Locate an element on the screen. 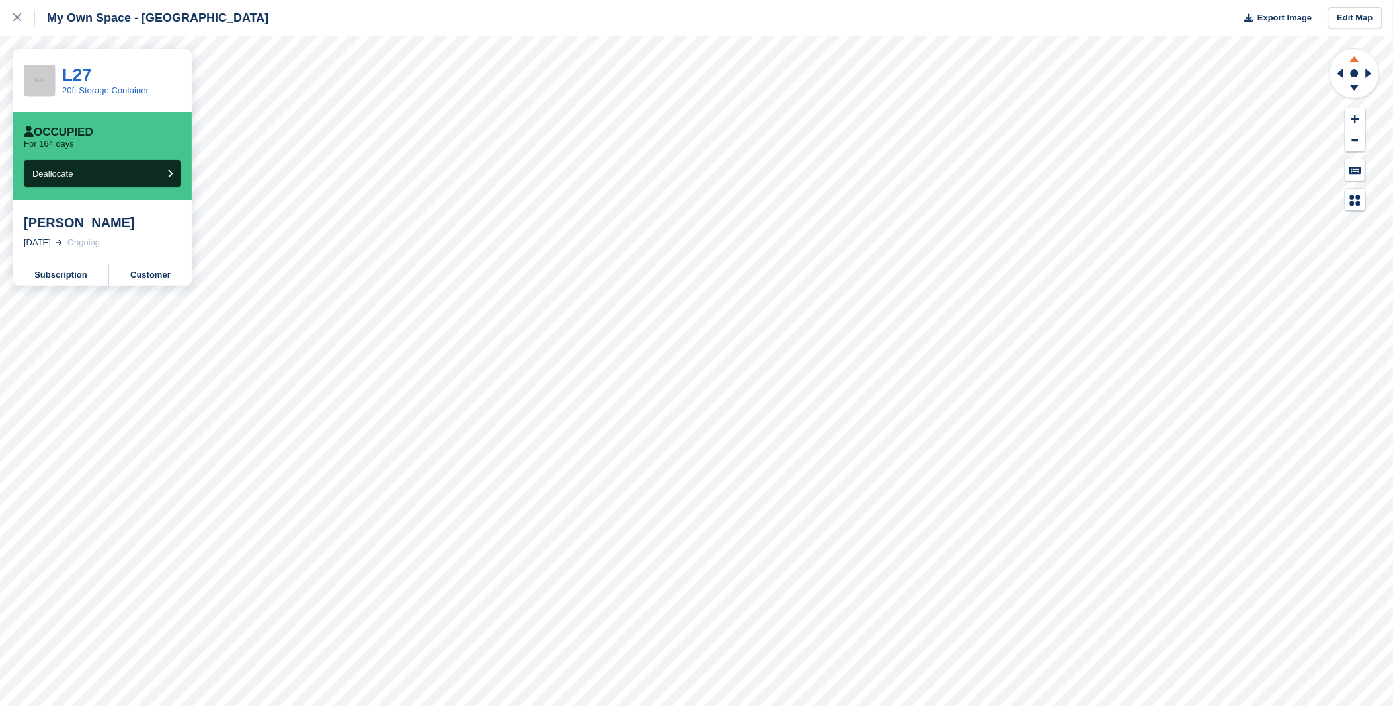  a: 20ft Storage Container is located at coordinates (105, 90).